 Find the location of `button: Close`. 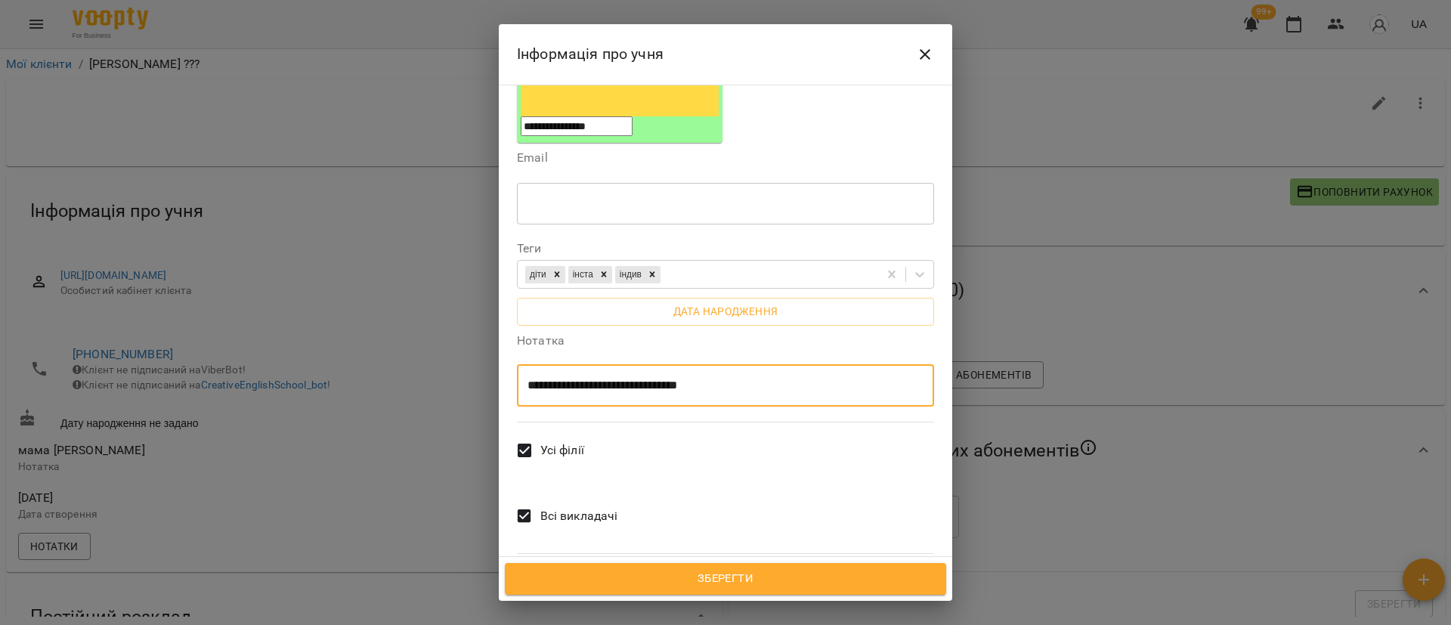

button: Close is located at coordinates (925, 54).